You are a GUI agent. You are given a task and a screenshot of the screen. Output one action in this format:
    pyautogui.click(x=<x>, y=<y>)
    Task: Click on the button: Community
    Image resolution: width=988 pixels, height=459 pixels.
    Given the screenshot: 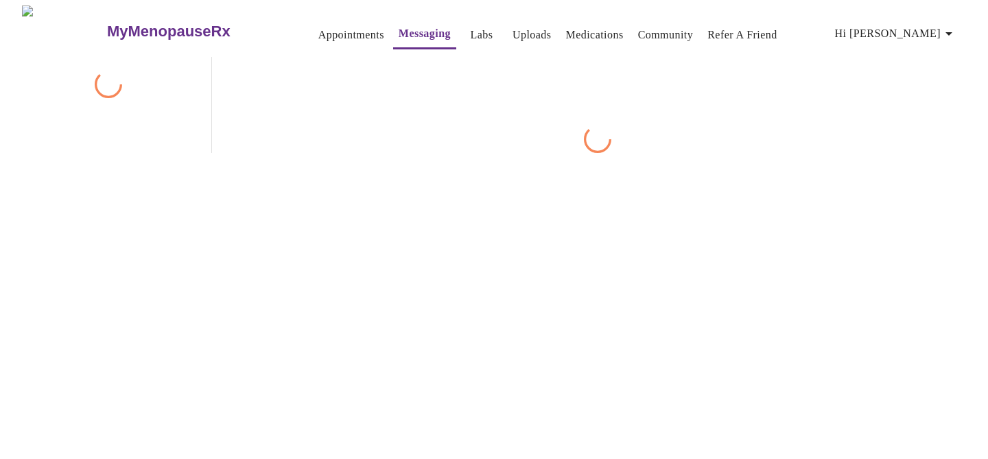 What is the action you would take?
    pyautogui.click(x=666, y=35)
    